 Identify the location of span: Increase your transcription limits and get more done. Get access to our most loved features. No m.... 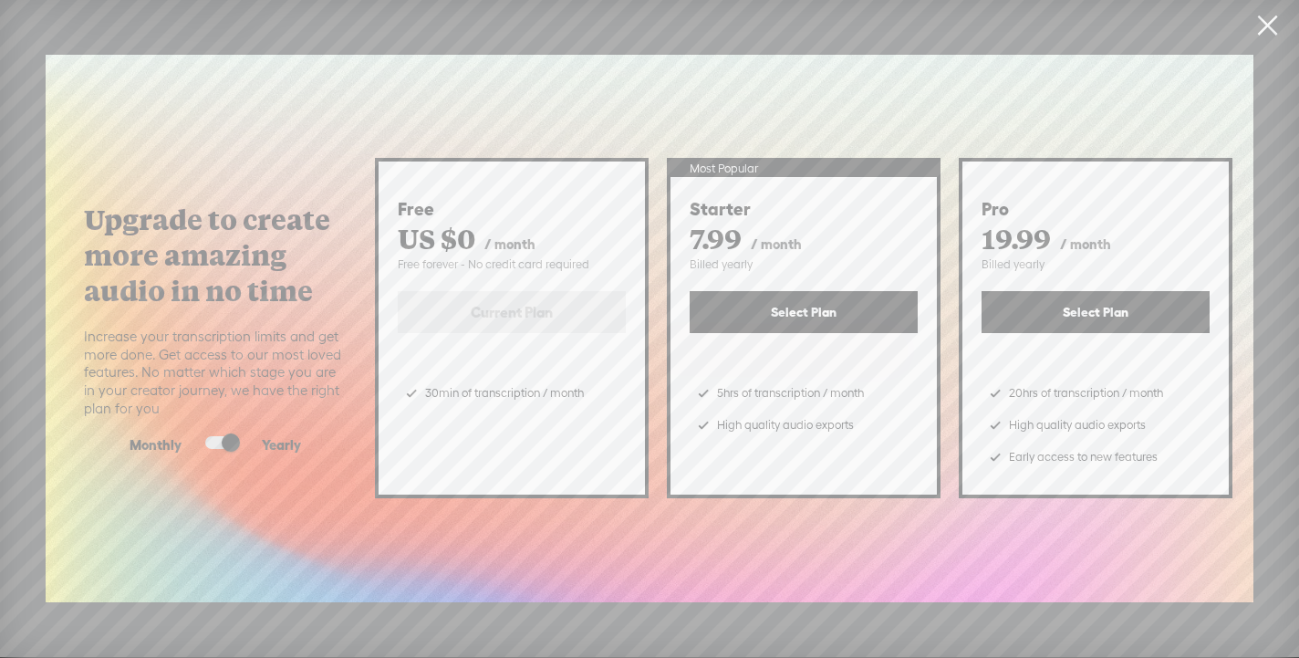
(215, 372).